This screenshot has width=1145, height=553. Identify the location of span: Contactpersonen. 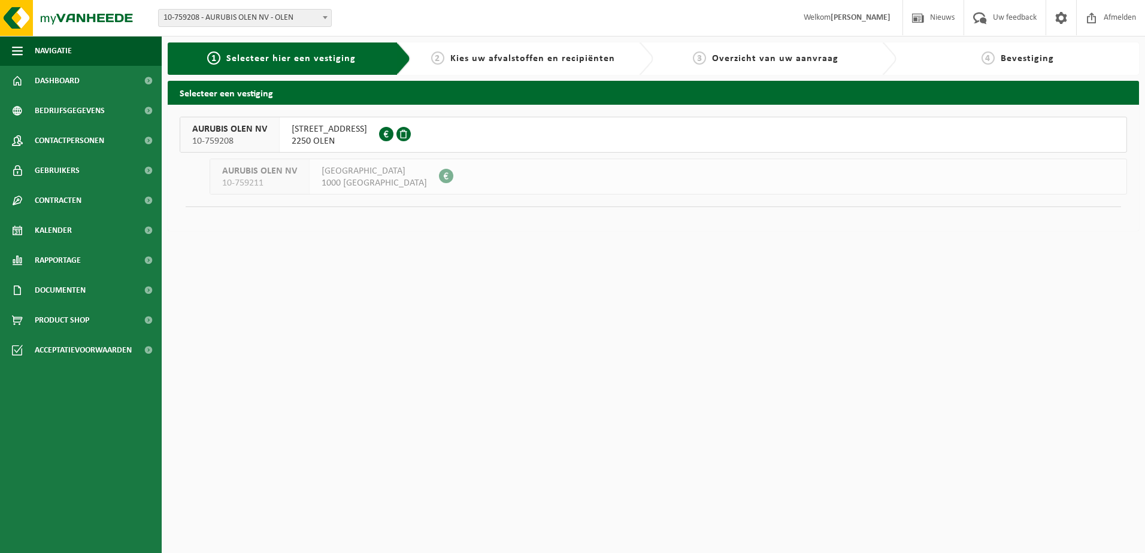
(69, 141).